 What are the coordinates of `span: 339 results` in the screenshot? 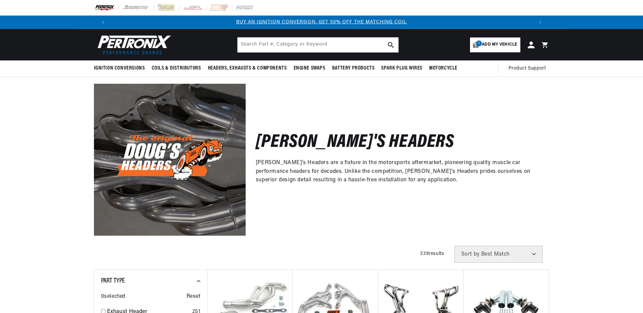 It's located at (432, 254).